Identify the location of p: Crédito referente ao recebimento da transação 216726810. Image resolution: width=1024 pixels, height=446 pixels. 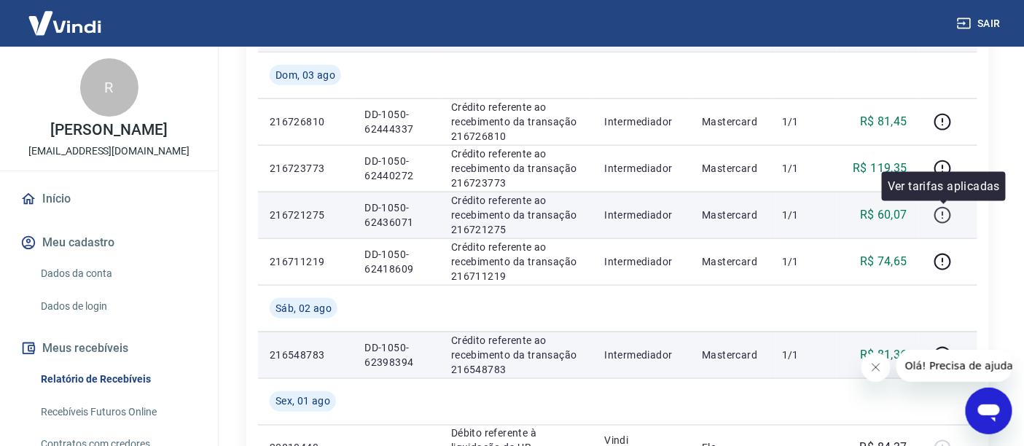
(516, 122).